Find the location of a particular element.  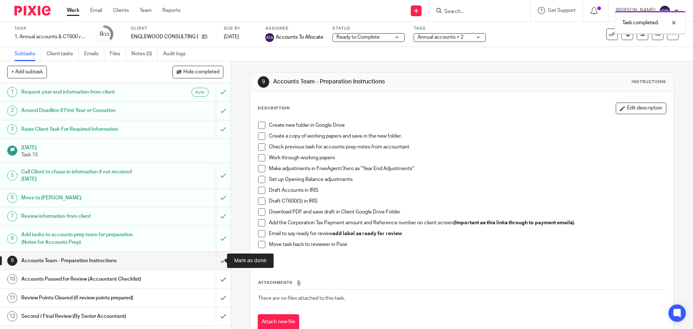

a: Subtasks is located at coordinates (28, 54).